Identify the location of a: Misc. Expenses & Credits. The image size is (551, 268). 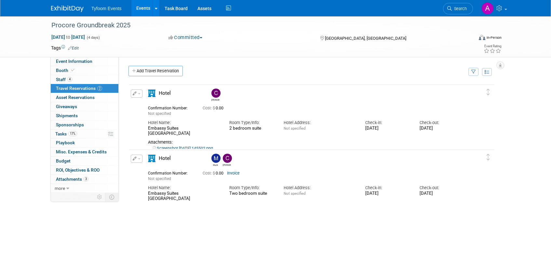
(85, 152).